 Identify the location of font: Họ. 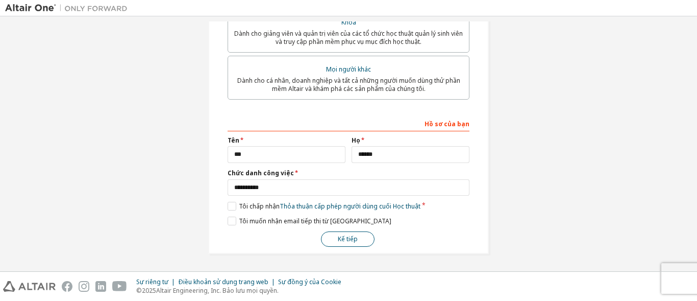
(356, 140).